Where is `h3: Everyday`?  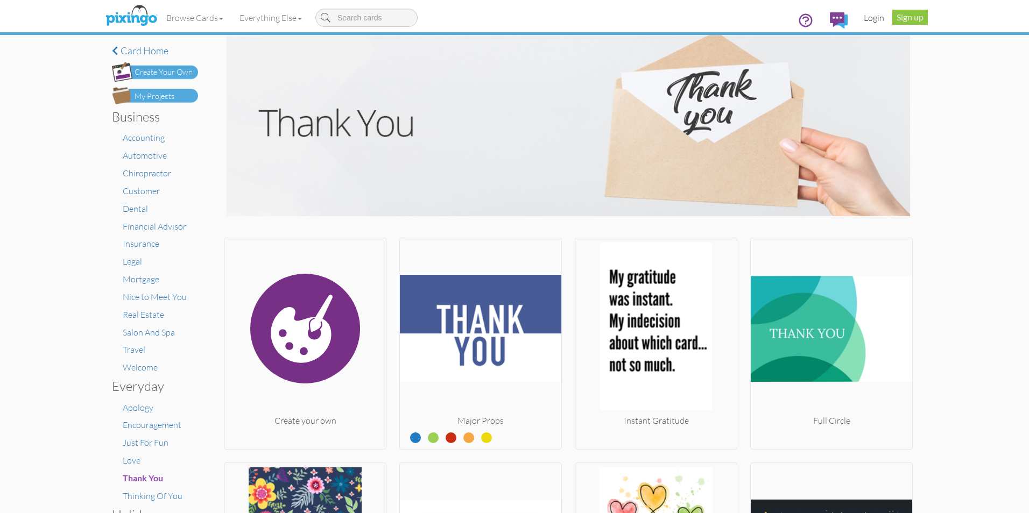 h3: Everyday is located at coordinates (151, 386).